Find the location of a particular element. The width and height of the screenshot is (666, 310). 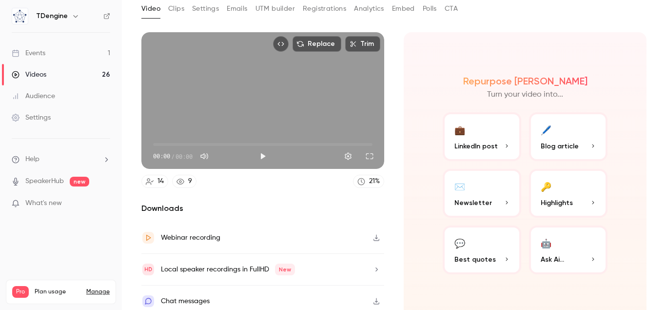

div: Videos is located at coordinates (29, 75).